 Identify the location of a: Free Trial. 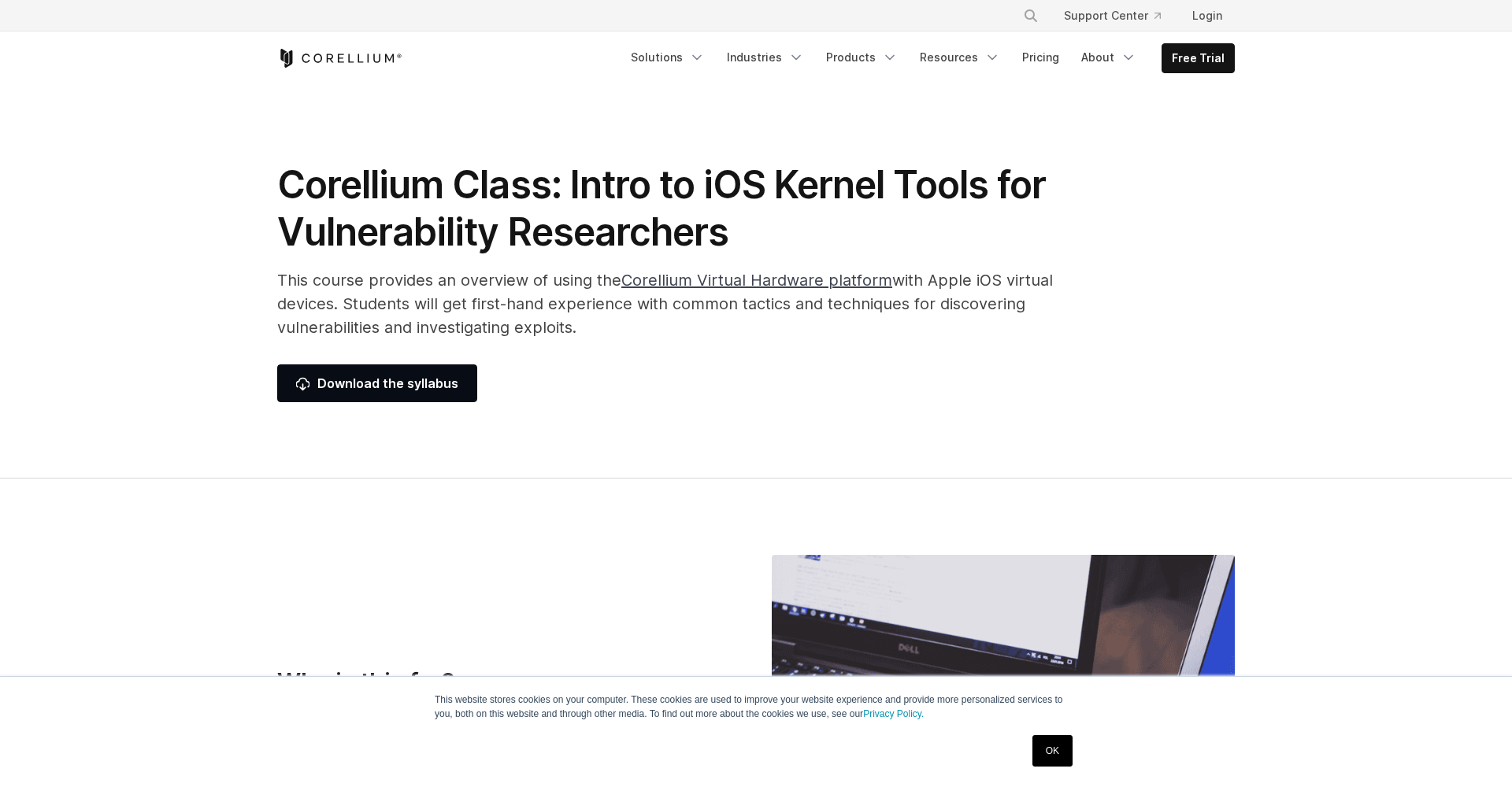
(1198, 58).